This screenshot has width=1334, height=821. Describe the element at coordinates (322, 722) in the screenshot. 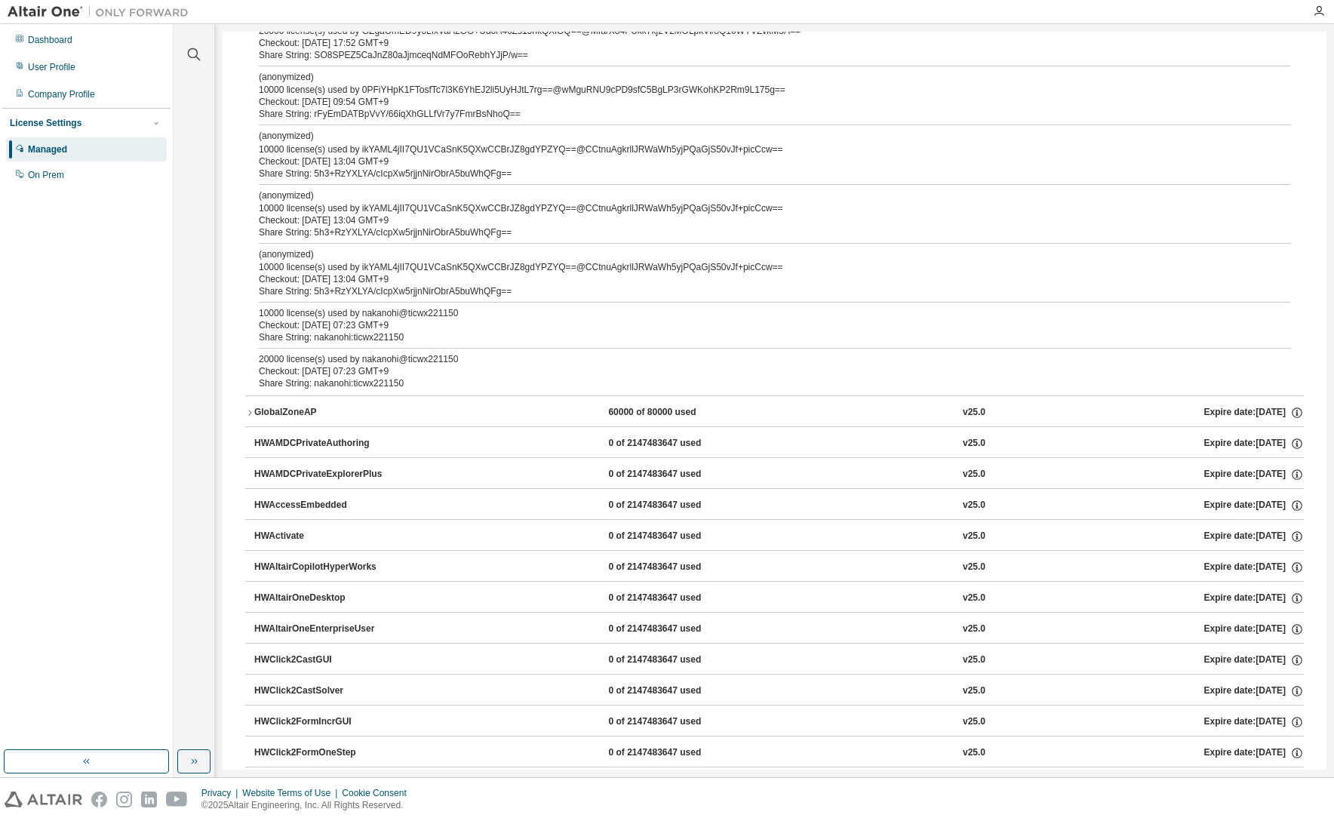

I see `div: HWClick2FormIncrGUI` at that location.